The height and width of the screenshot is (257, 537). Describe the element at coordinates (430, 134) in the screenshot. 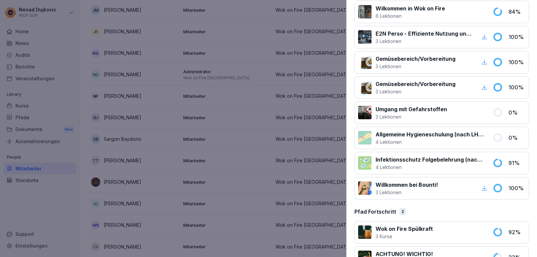

I see `p: Allgemeine Hygieneschulung (nach LHMV §4)` at that location.